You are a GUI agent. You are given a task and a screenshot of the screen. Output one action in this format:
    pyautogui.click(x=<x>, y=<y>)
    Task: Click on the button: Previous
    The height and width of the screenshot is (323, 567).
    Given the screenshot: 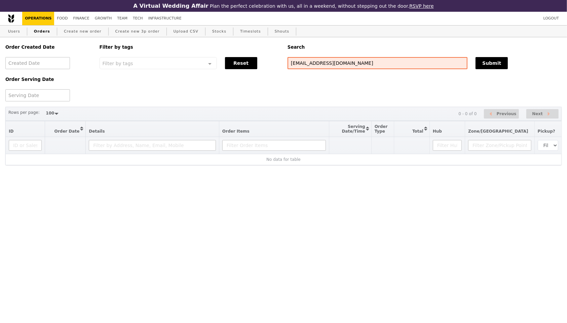 What is the action you would take?
    pyautogui.click(x=501, y=114)
    